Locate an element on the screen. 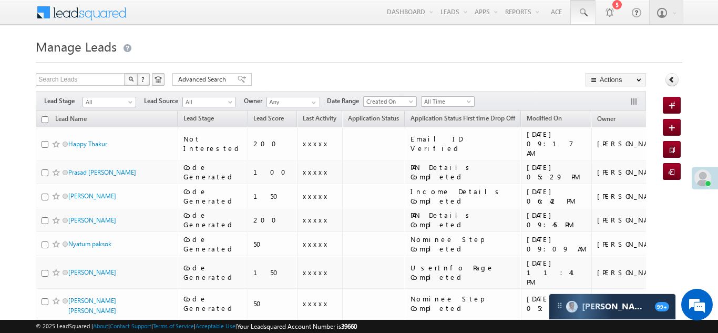 The image size is (718, 333). span: Lead Source is located at coordinates (163, 101).